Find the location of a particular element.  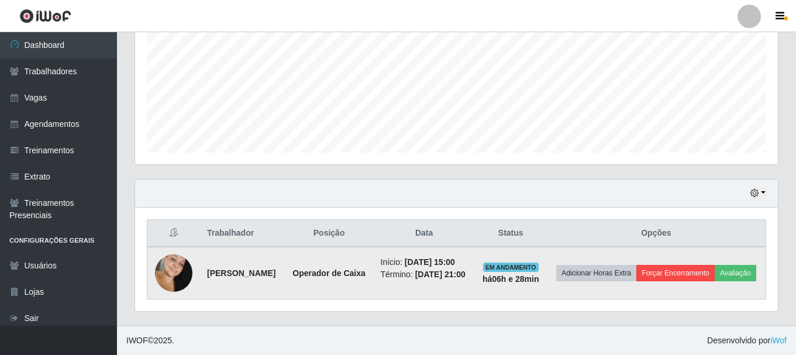

img: CoreUI Logo is located at coordinates (45, 16).